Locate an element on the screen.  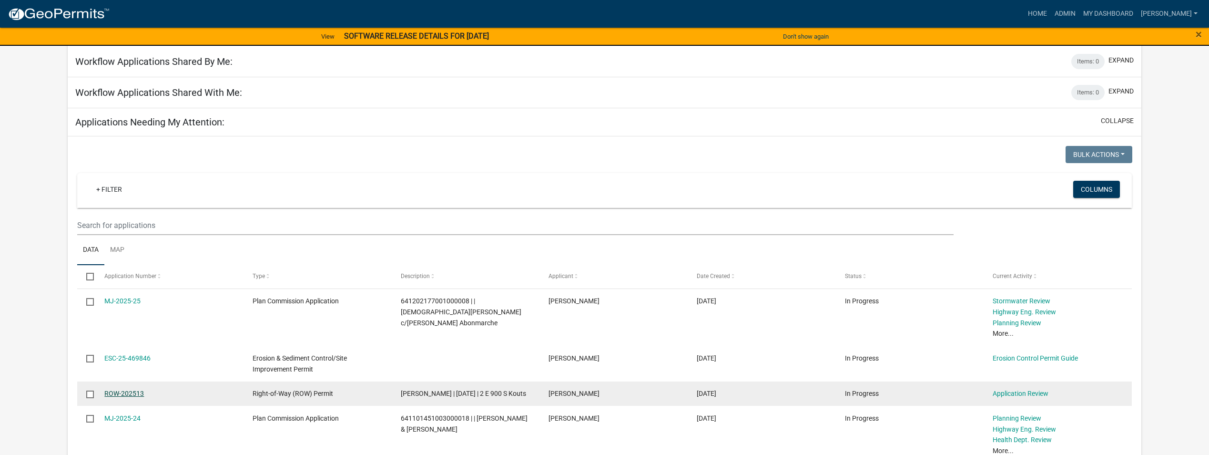
datatable-header-cell: Status is located at coordinates (910, 276).